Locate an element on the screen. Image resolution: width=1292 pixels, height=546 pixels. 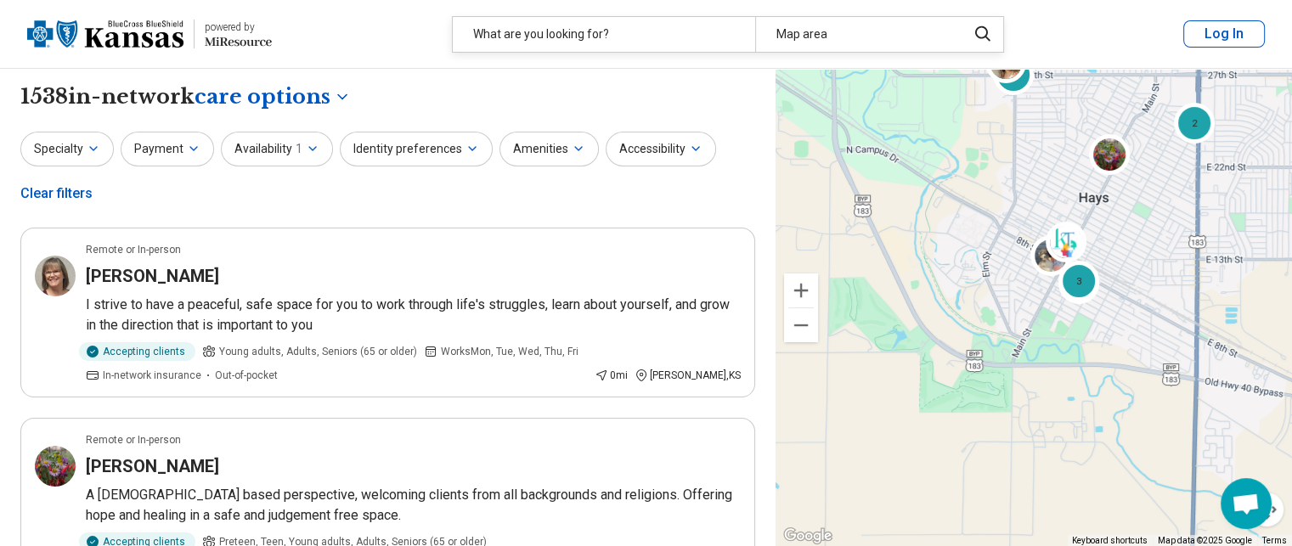
div: Accepting clients is located at coordinates (137, 352).